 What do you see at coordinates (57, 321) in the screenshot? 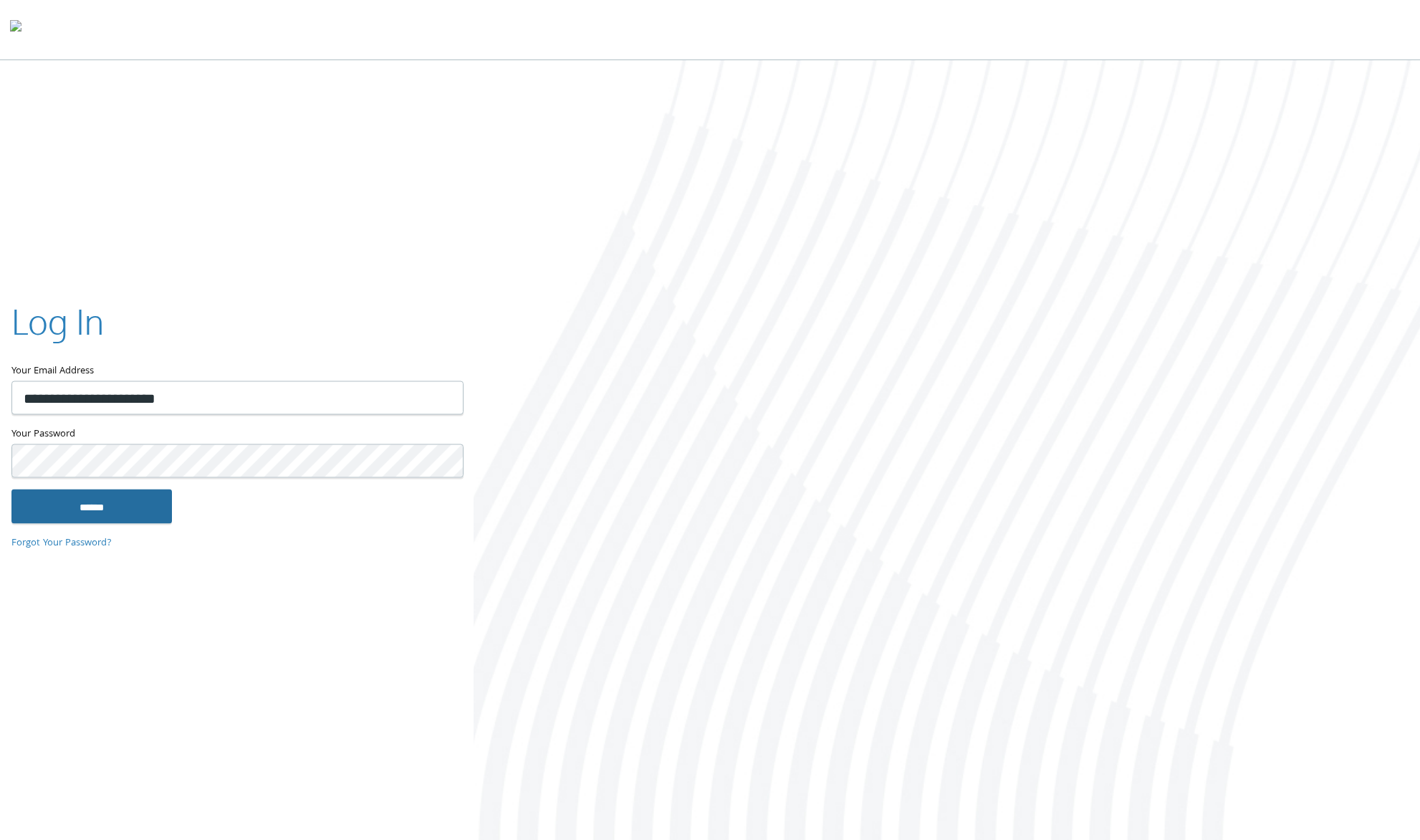
I see `h2: Log In` at bounding box center [57, 321].